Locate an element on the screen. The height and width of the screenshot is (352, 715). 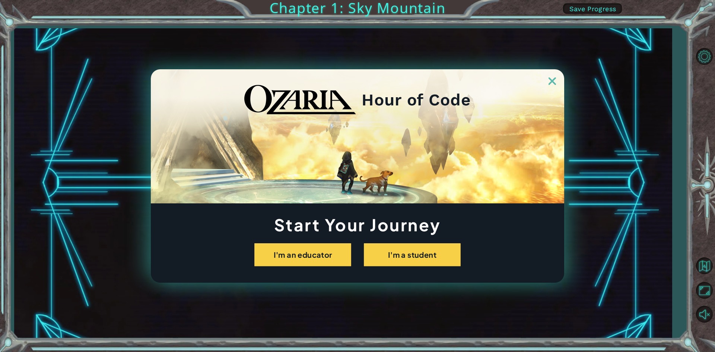
h1: Start Your Journey is located at coordinates (357, 224).